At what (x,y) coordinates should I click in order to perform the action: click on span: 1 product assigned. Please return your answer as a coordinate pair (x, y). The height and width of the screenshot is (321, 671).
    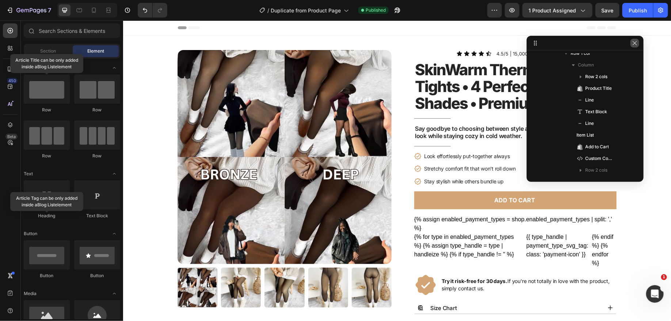
    Looking at the image, I should click on (552, 10).